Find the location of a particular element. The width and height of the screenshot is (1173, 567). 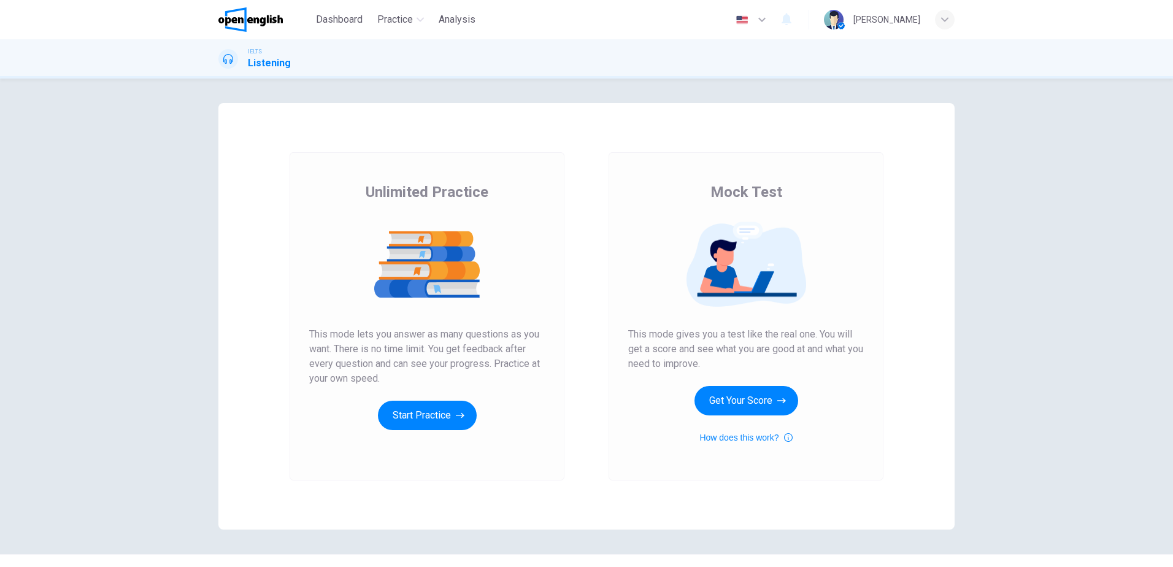

span: Unlimited Practice is located at coordinates (427, 192).